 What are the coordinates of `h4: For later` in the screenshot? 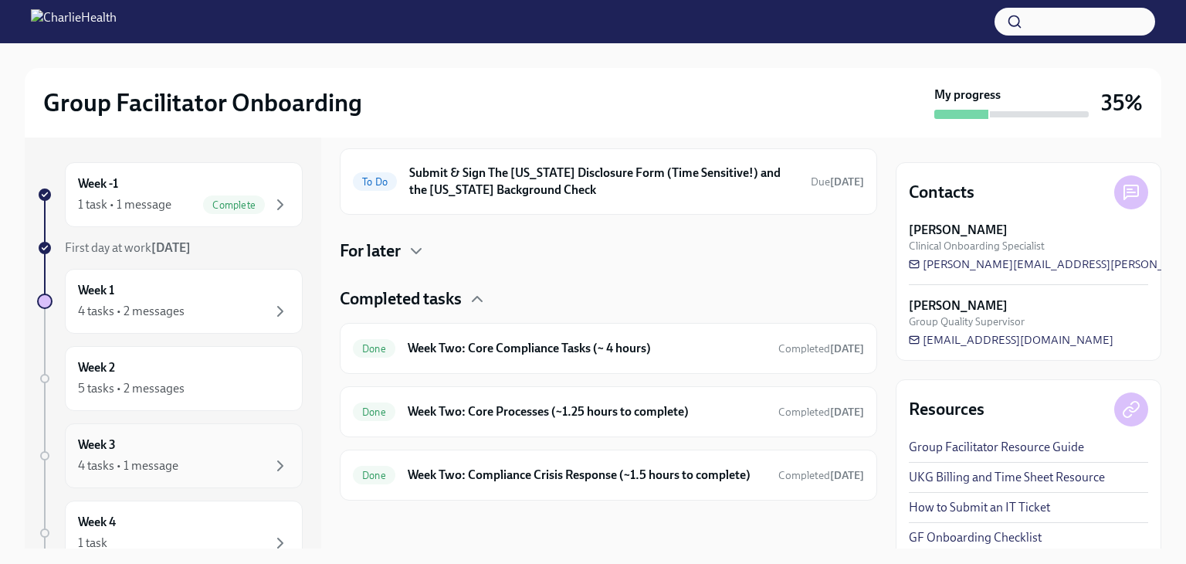 It's located at (370, 251).